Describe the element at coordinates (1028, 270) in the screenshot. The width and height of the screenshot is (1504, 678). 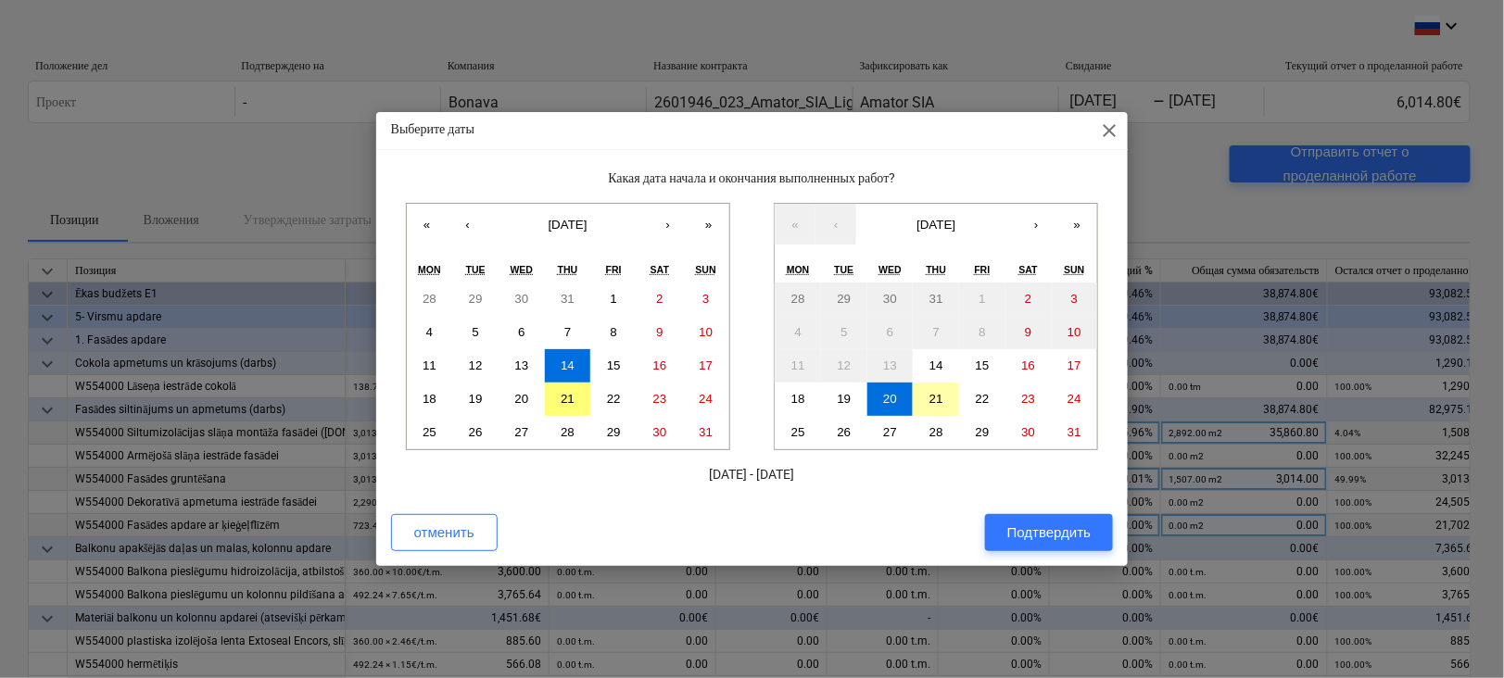
I see `abbr: Saturday` at that location.